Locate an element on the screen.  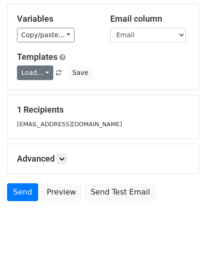
div: Chat-Widget is located at coordinates (182, 238).